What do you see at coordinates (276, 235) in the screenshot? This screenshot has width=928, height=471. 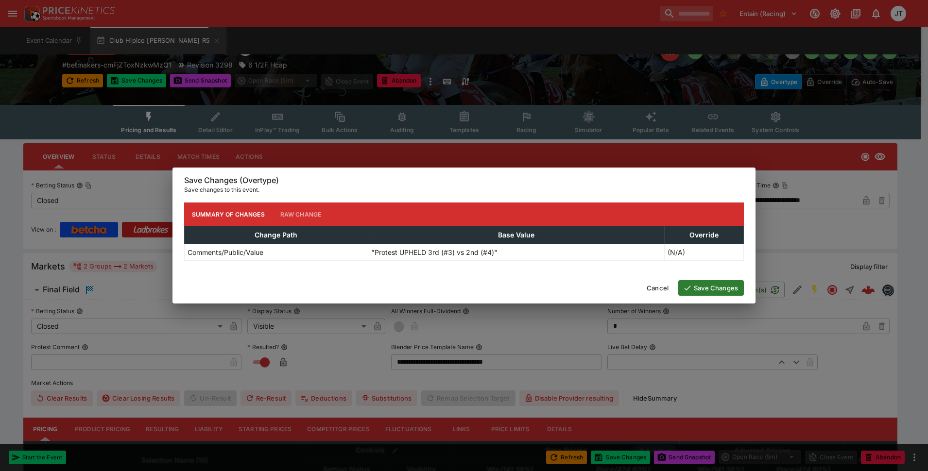 I see `th: Change Path` at bounding box center [276, 235].